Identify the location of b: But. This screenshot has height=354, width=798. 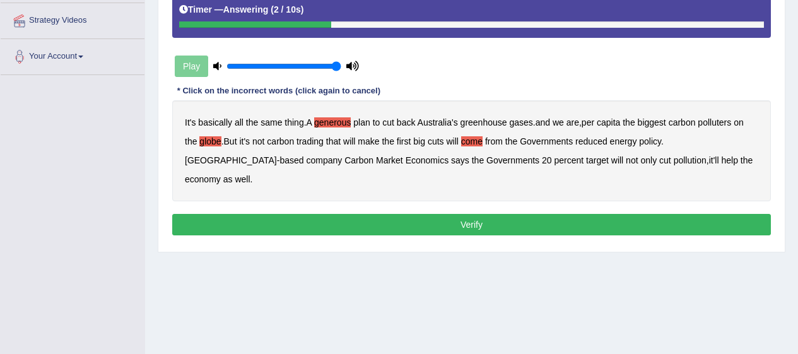
(230, 141).